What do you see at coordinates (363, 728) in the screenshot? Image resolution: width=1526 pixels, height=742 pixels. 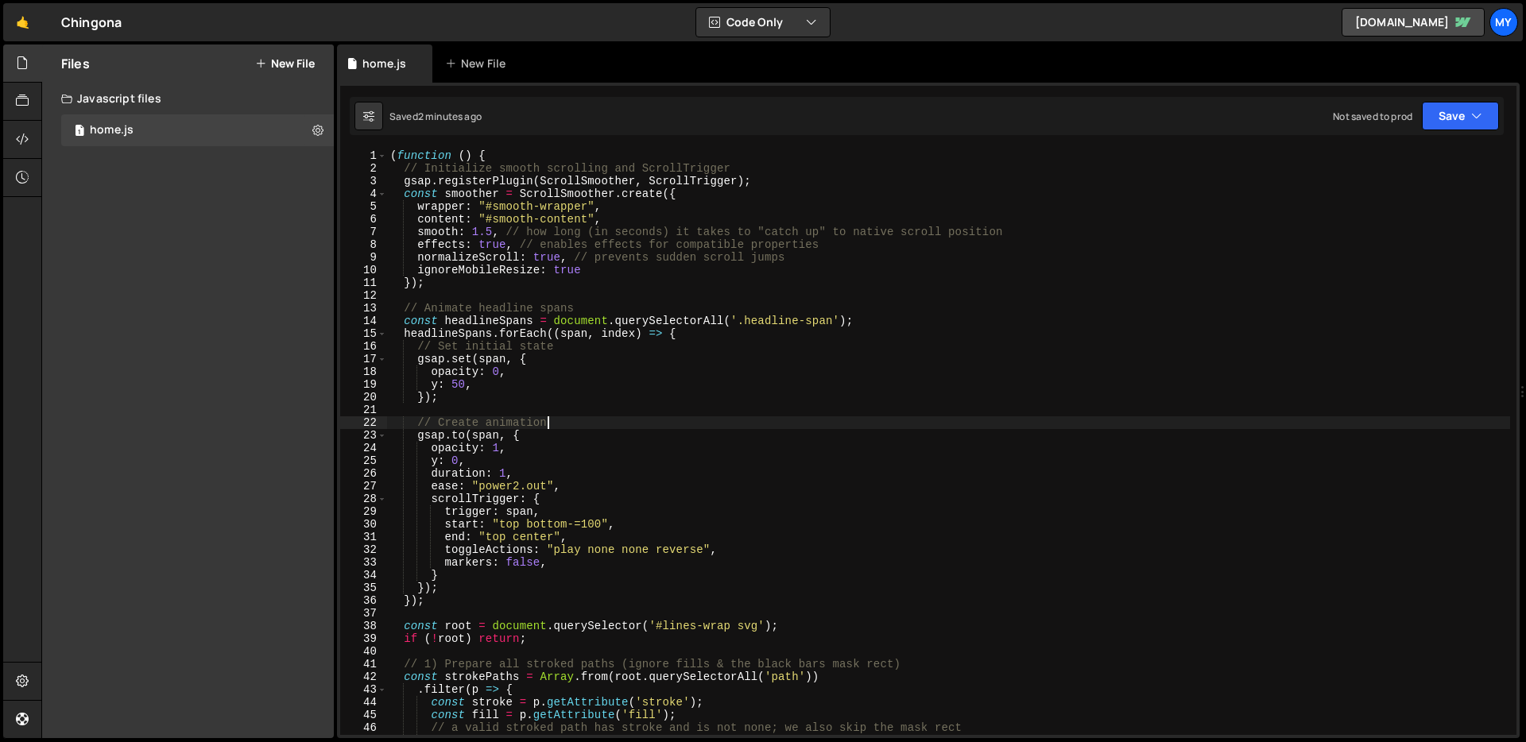 I see `div: 46` at bounding box center [363, 728].